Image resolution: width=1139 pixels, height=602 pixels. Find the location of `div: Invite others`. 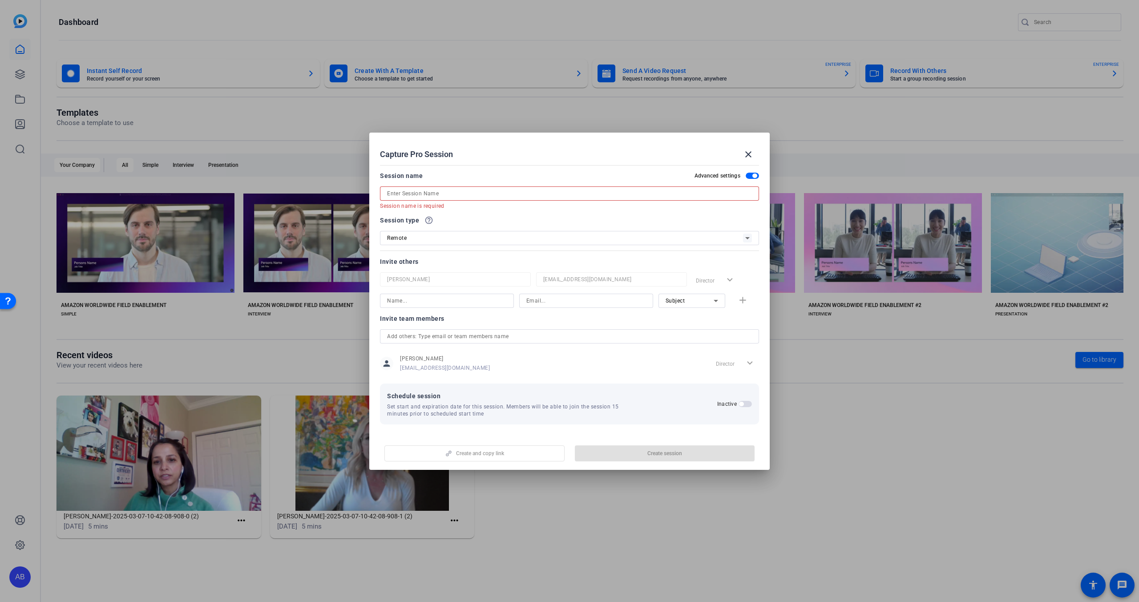

div: Invite others is located at coordinates (569, 262).